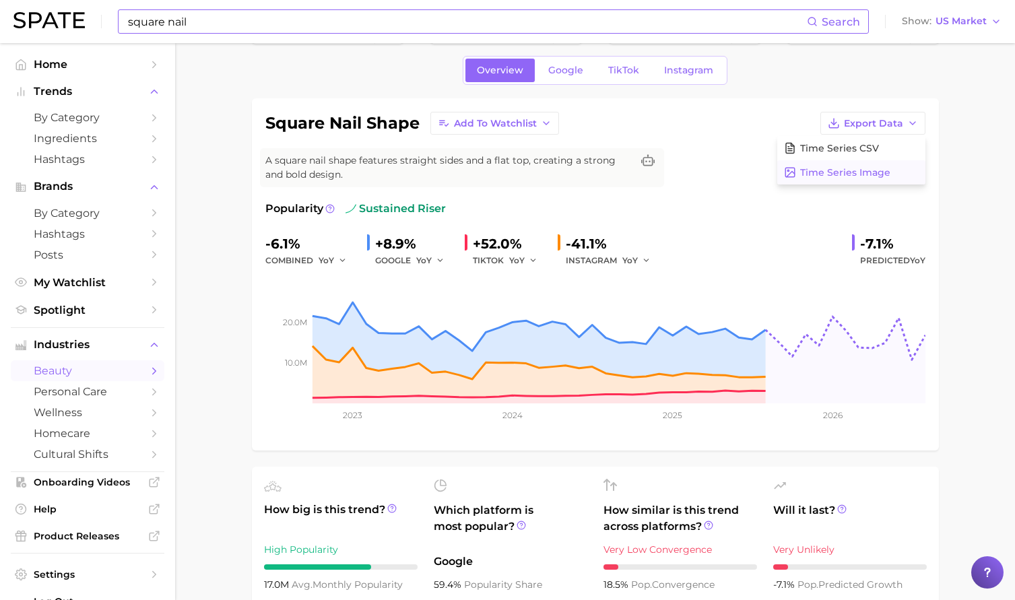 The width and height of the screenshot is (1015, 600). What do you see at coordinates (341, 518) in the screenshot?
I see `span: How big is this trend?` at bounding box center [341, 518].